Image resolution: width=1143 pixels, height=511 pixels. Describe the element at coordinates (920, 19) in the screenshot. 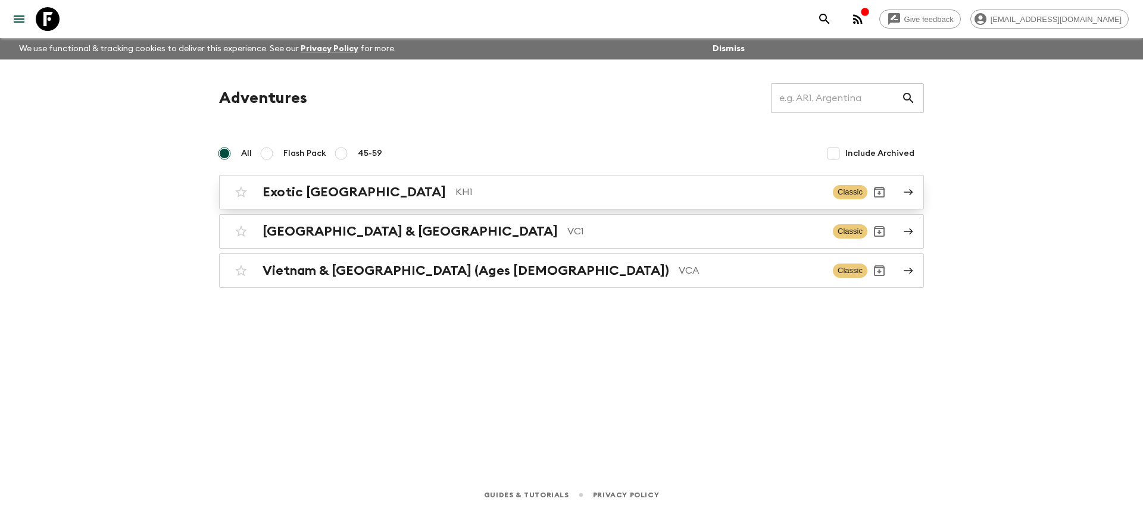

I see `a: Give feedback` at that location.